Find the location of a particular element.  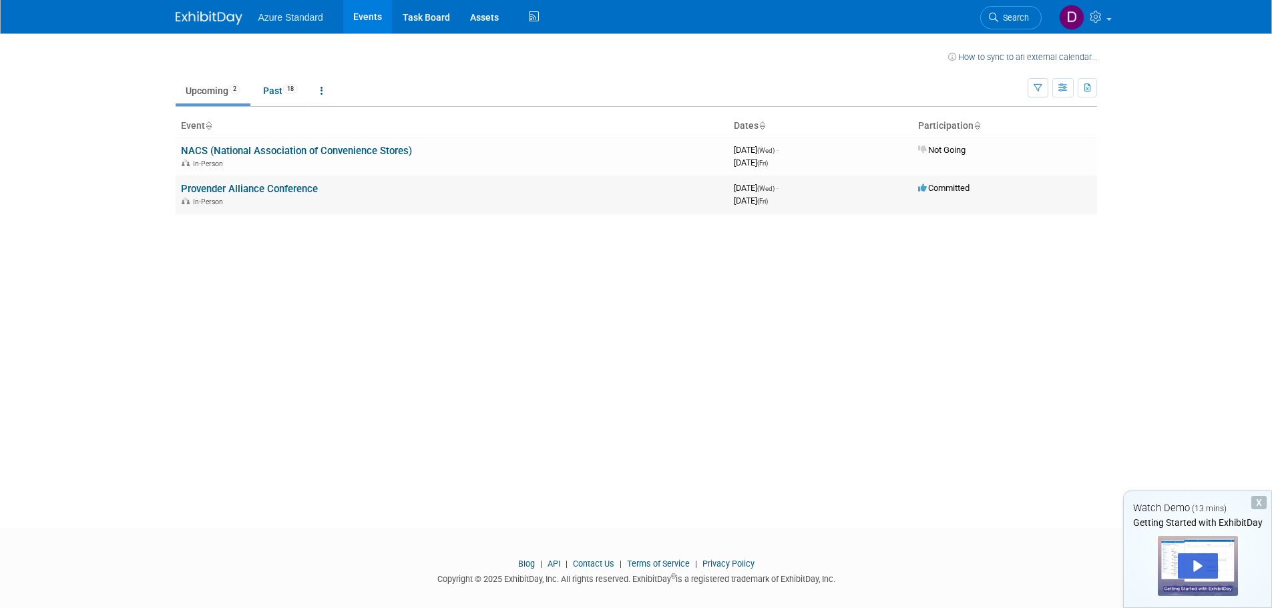

a: Past18 is located at coordinates (281, 91).